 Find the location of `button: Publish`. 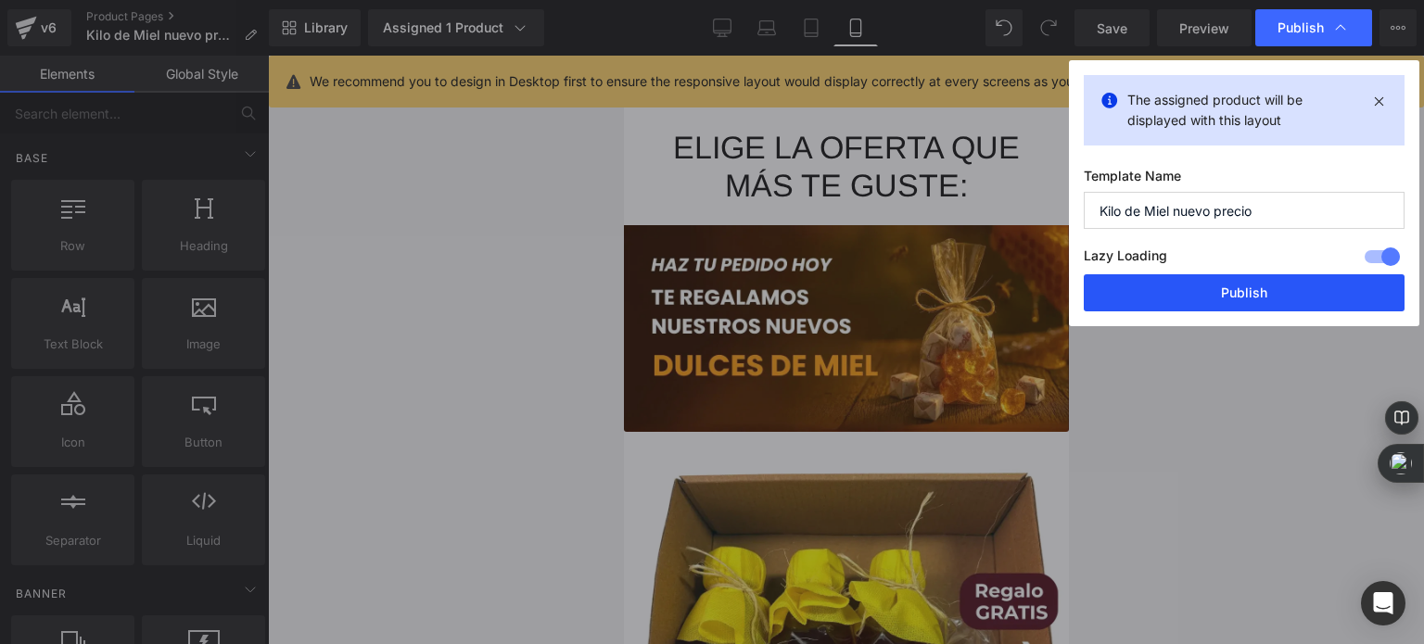

button: Publish is located at coordinates (1244, 293).